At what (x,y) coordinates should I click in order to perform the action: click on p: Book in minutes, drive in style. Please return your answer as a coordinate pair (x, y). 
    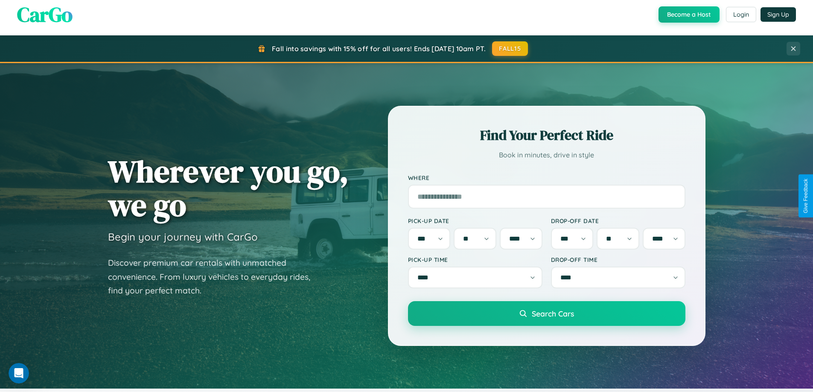
    Looking at the image, I should click on (546, 155).